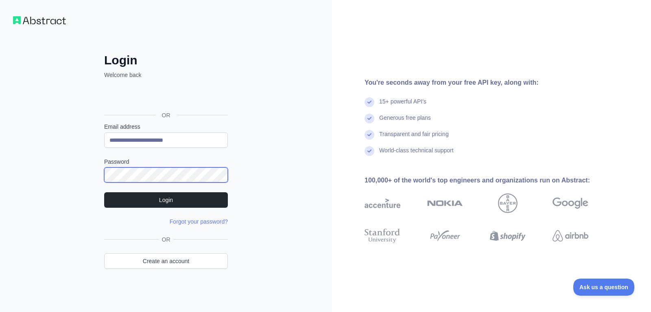 This screenshot has height=312, width=651. What do you see at coordinates (414, 138) in the screenshot?
I see `div: Transparent and fair pricing` at bounding box center [414, 138].